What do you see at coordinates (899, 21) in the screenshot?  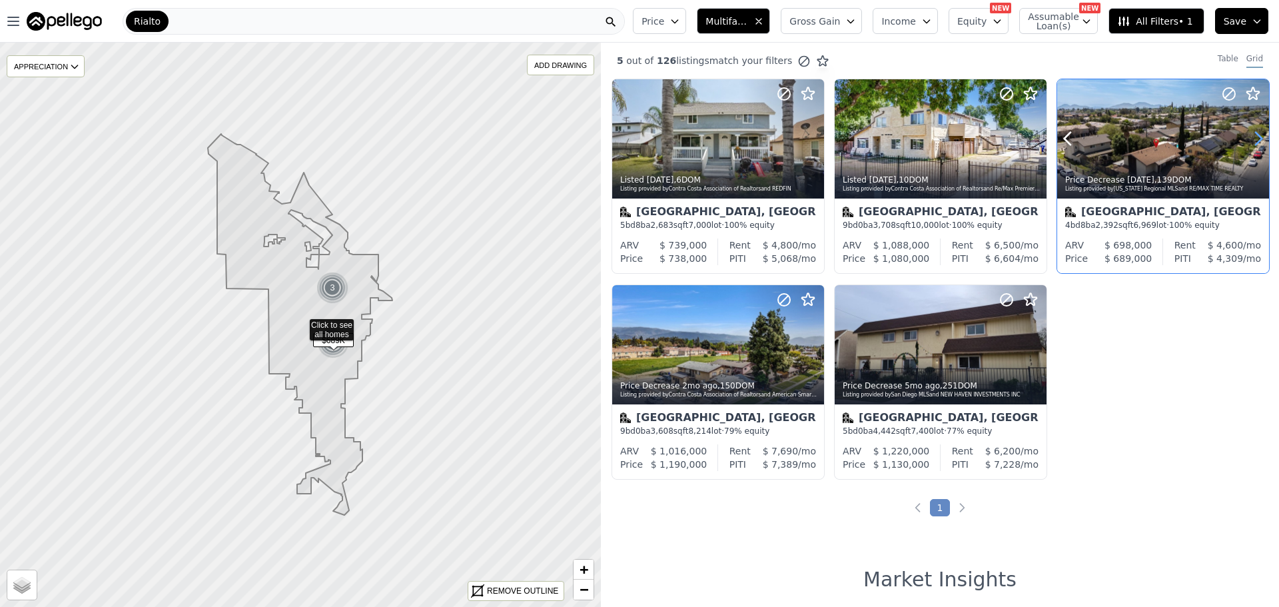 I see `span: Income` at bounding box center [899, 21].